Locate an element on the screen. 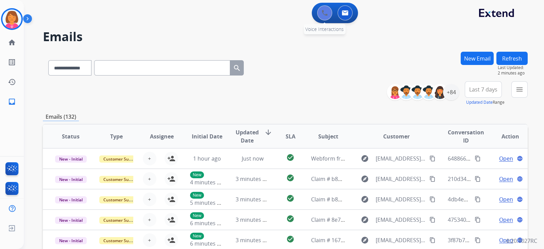  span: Conversation ID is located at coordinates (466, 136).